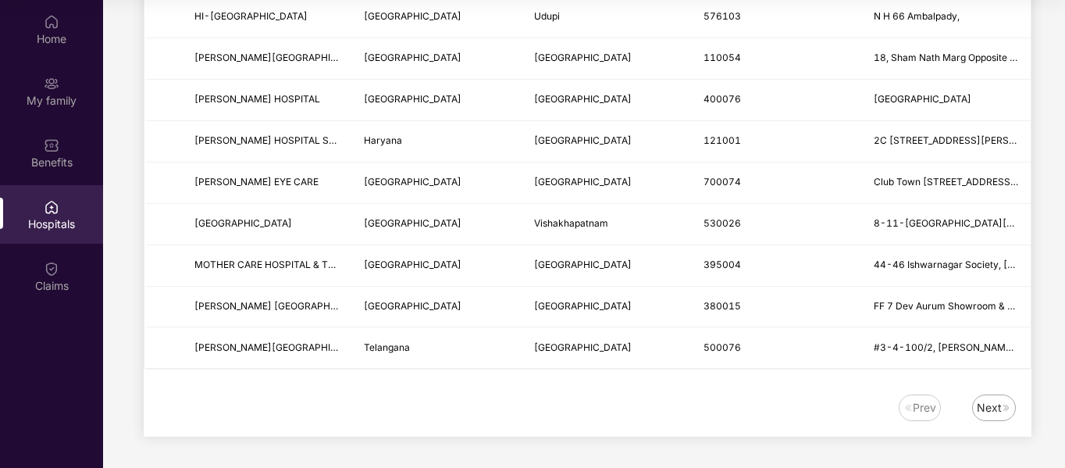 The width and height of the screenshot is (1065, 468). What do you see at coordinates (436, 183) in the screenshot?
I see `td: West Bengal` at bounding box center [436, 183].